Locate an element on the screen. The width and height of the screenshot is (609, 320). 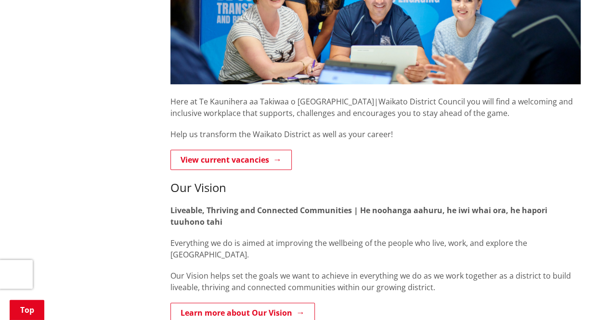
p: Help us transform the Waikato District as well as your career! is located at coordinates (376, 134).